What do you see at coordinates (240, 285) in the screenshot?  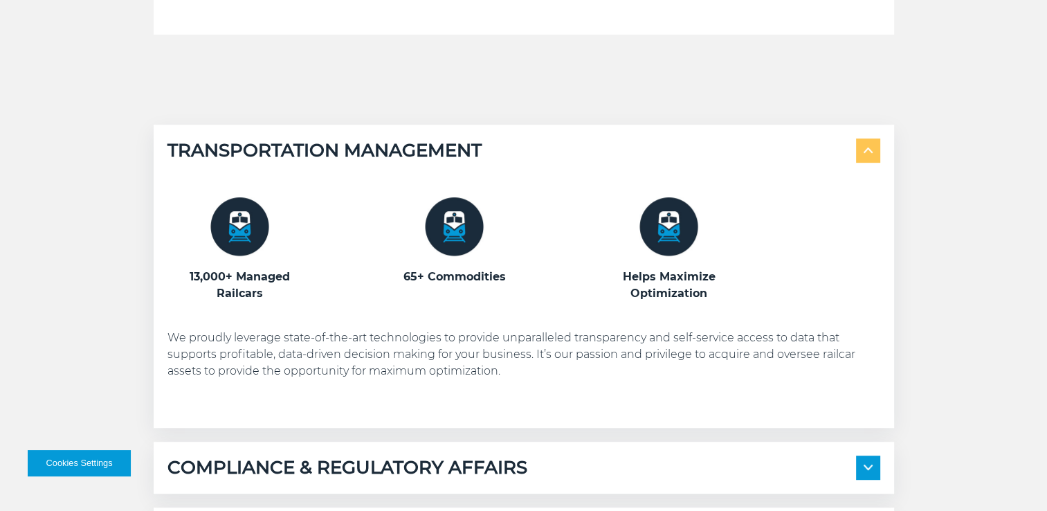 I see `h3: 13,000+ Managed Railcars` at bounding box center [240, 285].